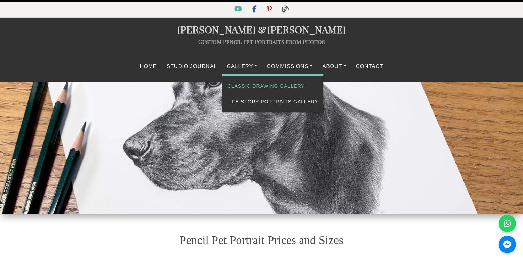  Describe the element at coordinates (508, 224) in the screenshot. I see `a: WhatsApp` at that location.